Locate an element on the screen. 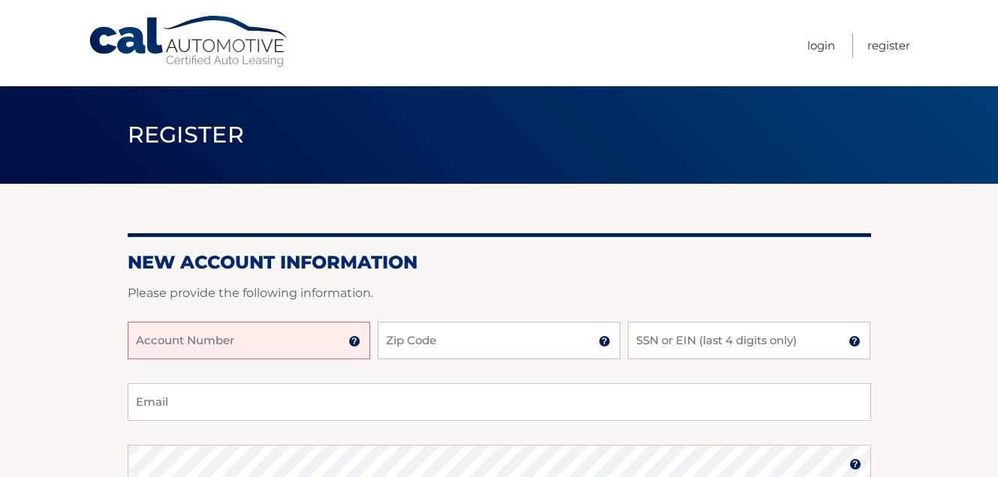 The height and width of the screenshot is (477, 998). input: Account Number is located at coordinates (248, 341).